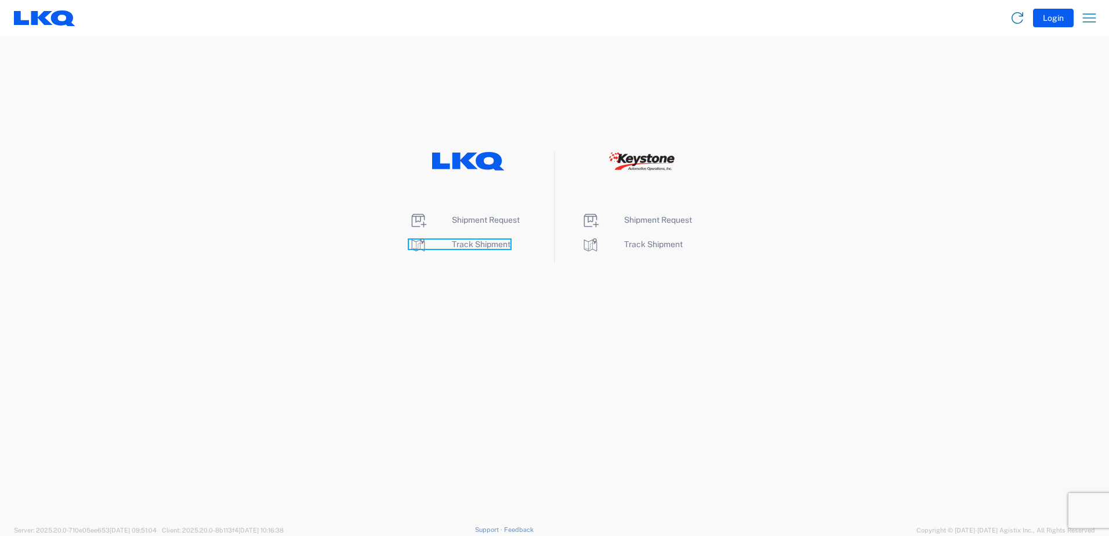  Describe the element at coordinates (1053, 18) in the screenshot. I see `button: Login` at that location.